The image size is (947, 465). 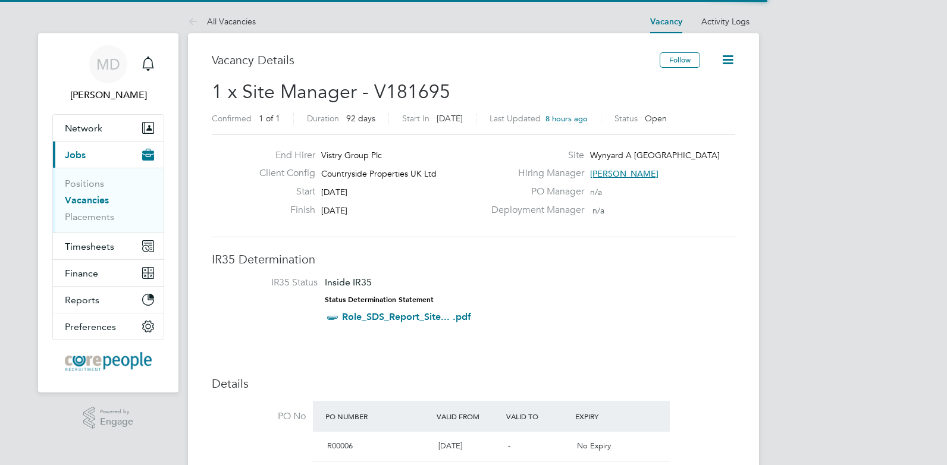 I want to click on button: Reports, so click(x=108, y=300).